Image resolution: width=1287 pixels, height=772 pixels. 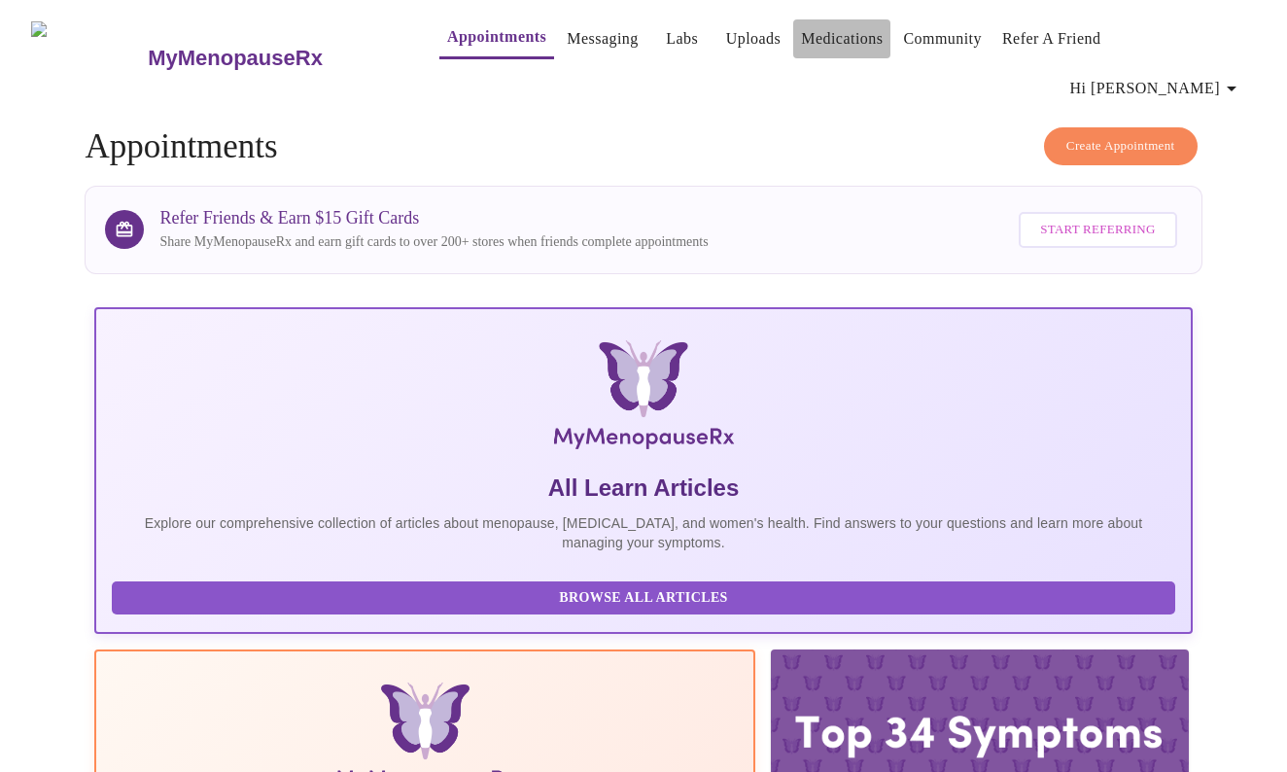 What do you see at coordinates (433, 242) in the screenshot?
I see `p: Share MyMenopauseRx and earn gift cards to over 200+ stores when friends complete appointments` at bounding box center [433, 242].